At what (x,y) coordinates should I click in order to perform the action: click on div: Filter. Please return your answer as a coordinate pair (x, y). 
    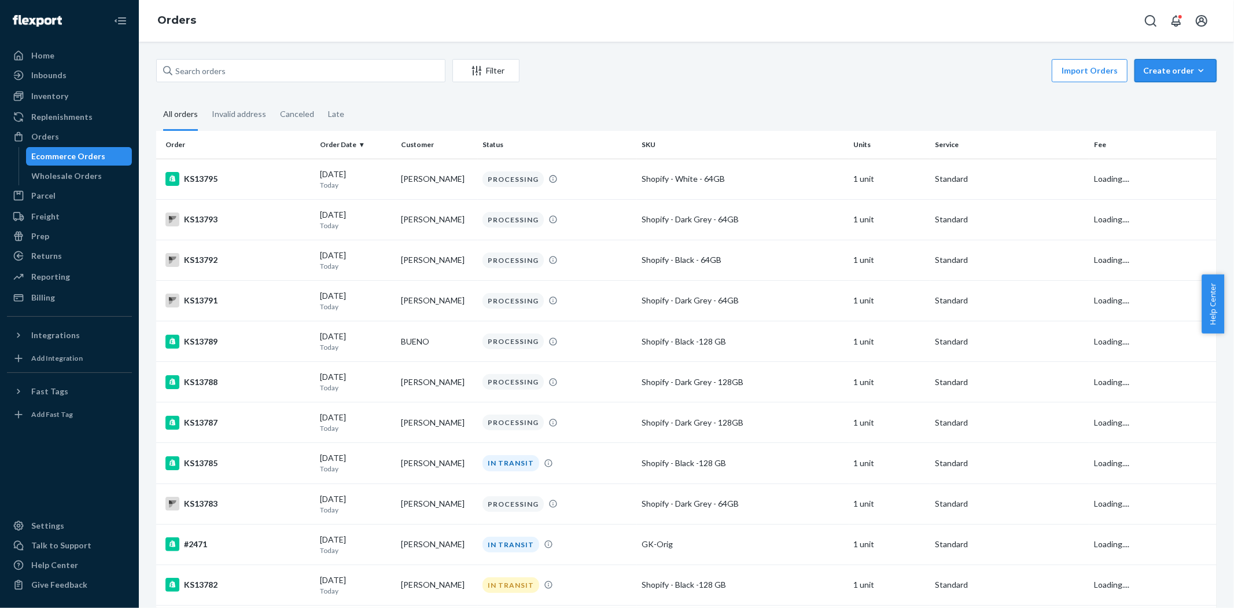
    Looking at the image, I should click on (486, 71).